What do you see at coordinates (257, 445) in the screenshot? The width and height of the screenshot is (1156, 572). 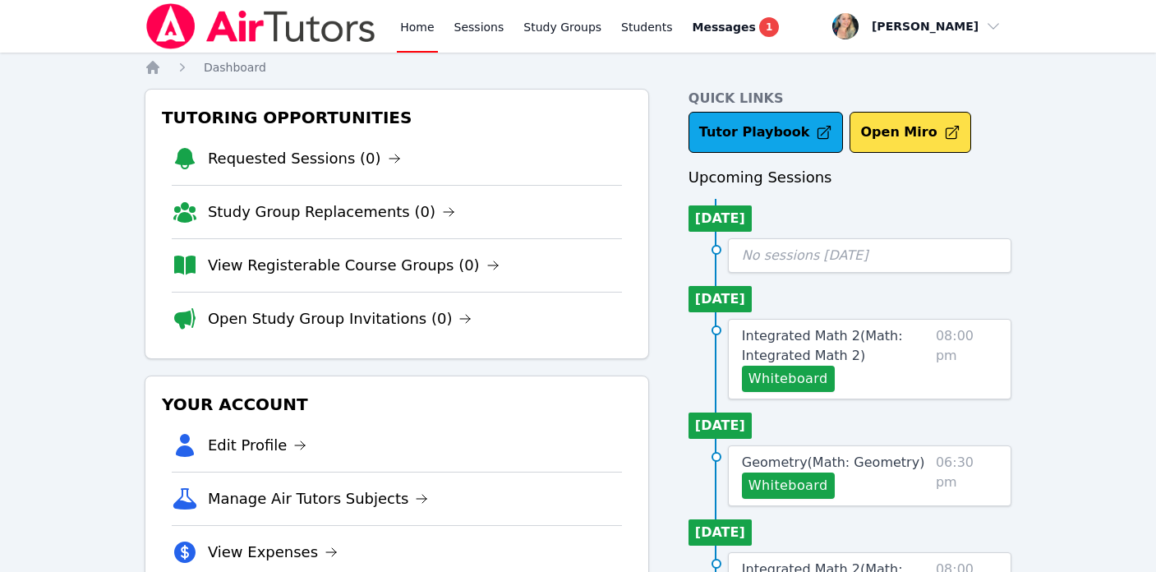 I see `a: Edit Profile` at bounding box center [257, 445].